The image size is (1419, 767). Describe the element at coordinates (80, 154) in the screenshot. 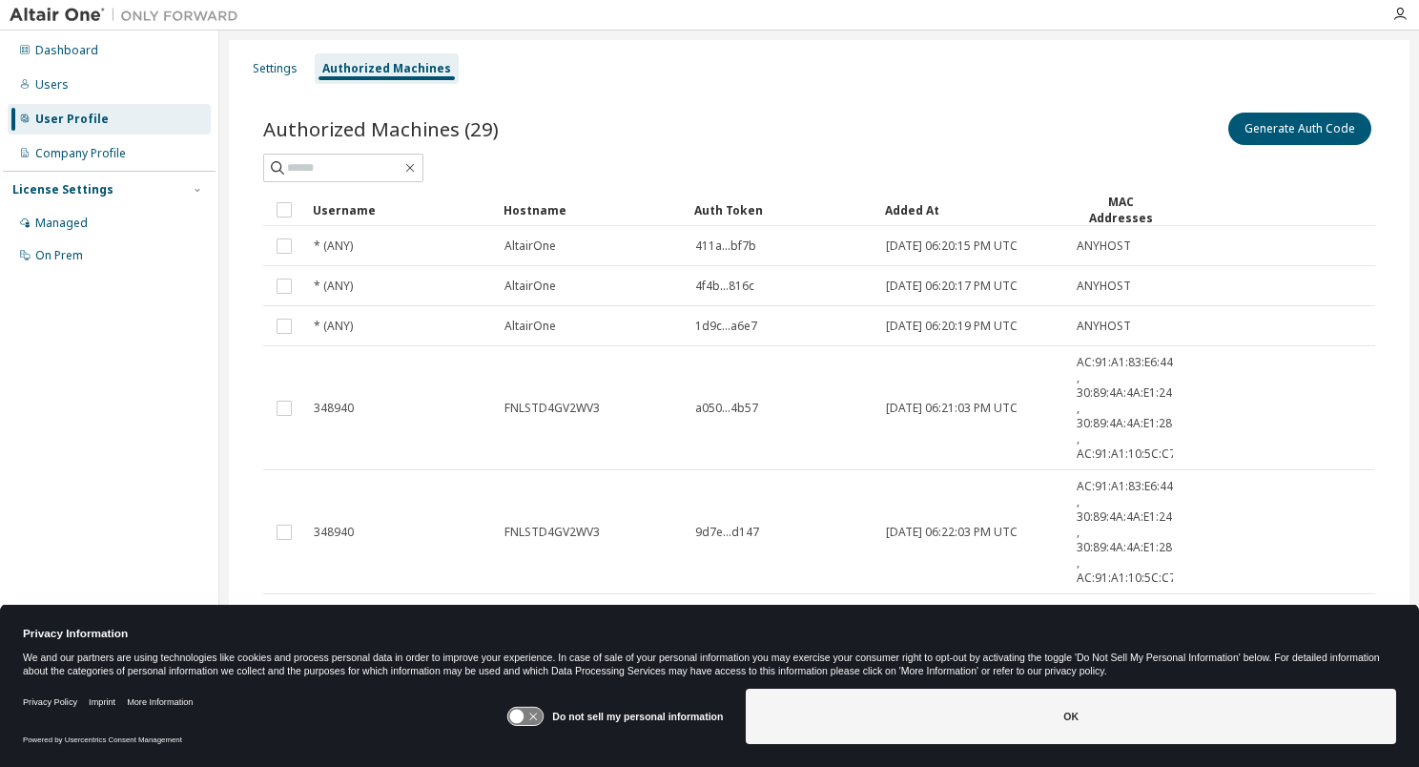

I see `div: Company Profile` at that location.